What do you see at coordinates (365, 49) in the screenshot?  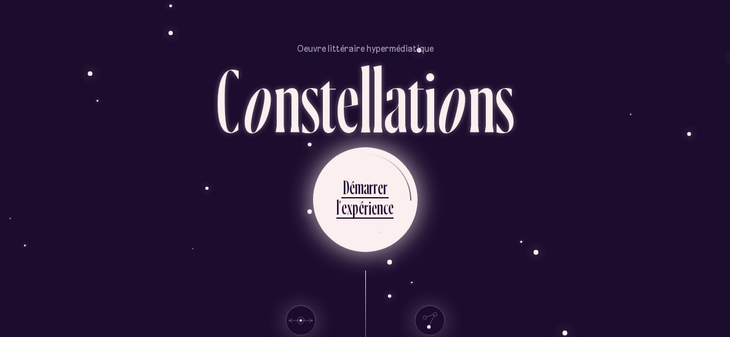 I see `p: Oeuvre littéraire hypermédiatique` at bounding box center [365, 49].